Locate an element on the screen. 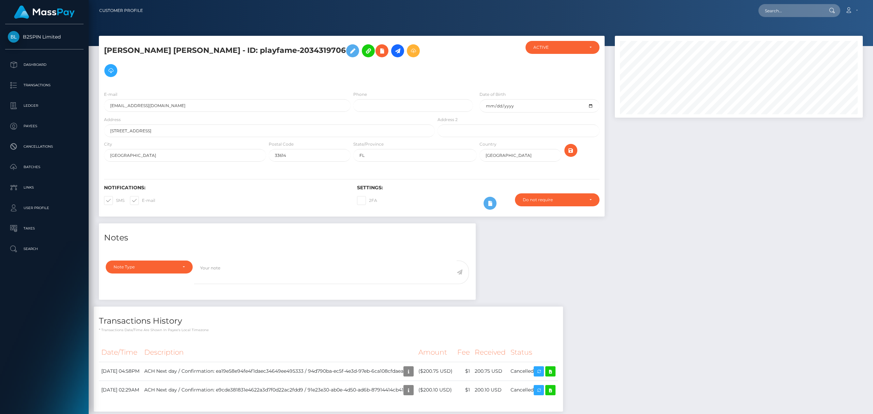 This screenshot has height=414, width=873. a: Ledger is located at coordinates (44, 106).